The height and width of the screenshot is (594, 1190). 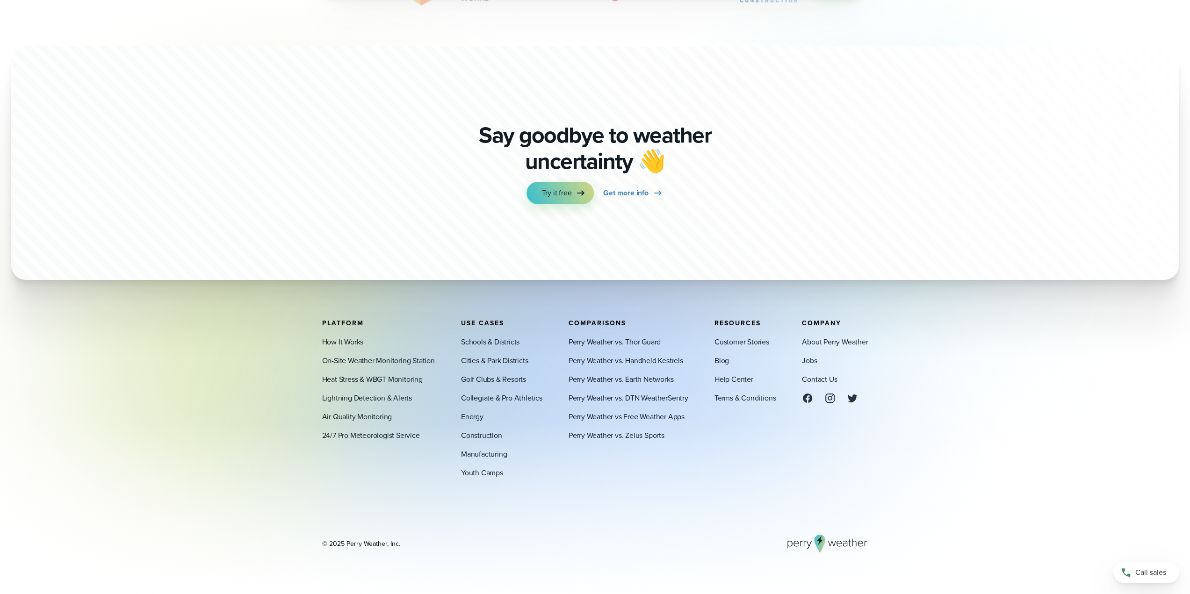 I want to click on a: Collegiate & Pro Athletics, so click(x=502, y=398).